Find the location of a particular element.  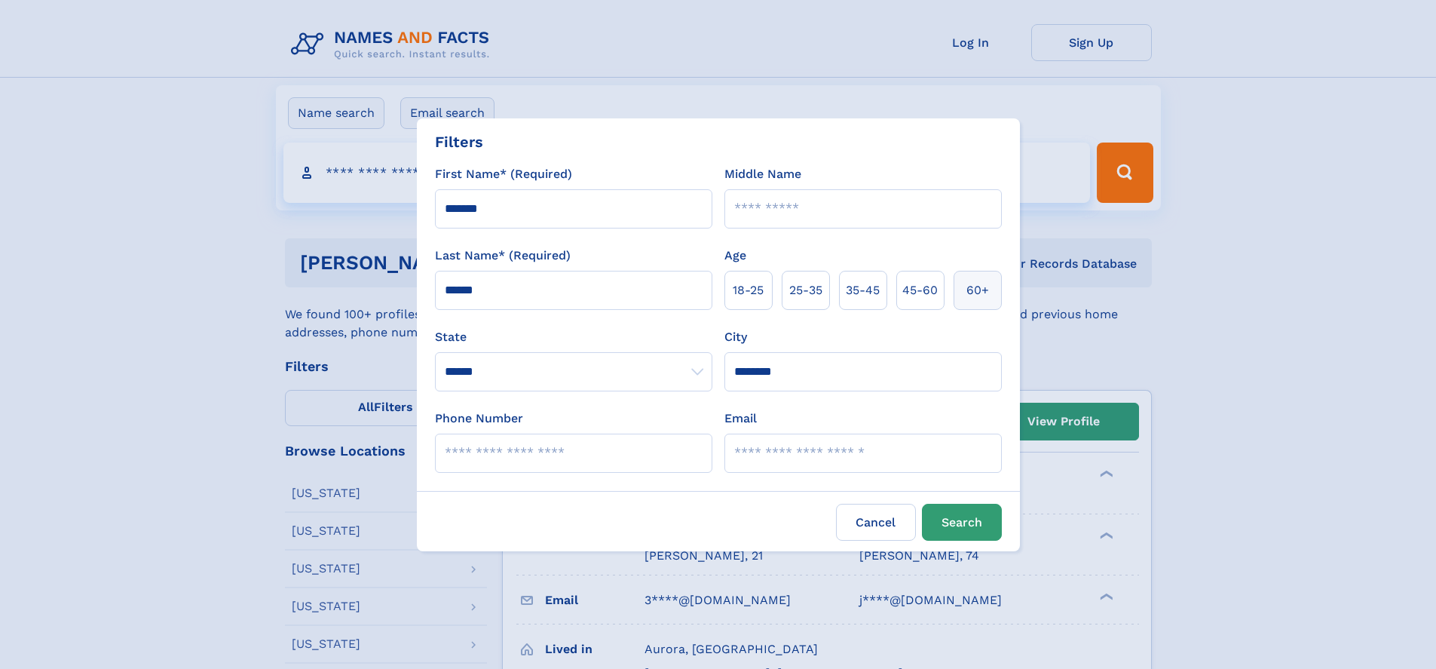

span: 35‑45 is located at coordinates (862, 290).